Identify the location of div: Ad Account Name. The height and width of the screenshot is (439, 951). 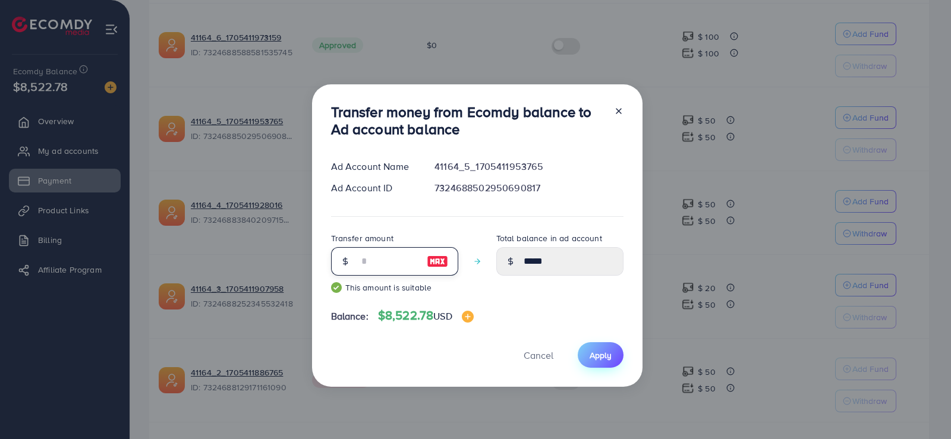
(373, 166).